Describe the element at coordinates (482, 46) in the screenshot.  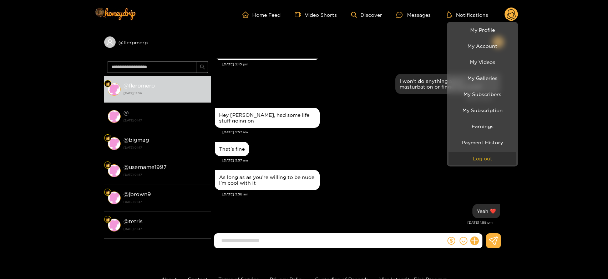
I see `a: My Account` at that location.